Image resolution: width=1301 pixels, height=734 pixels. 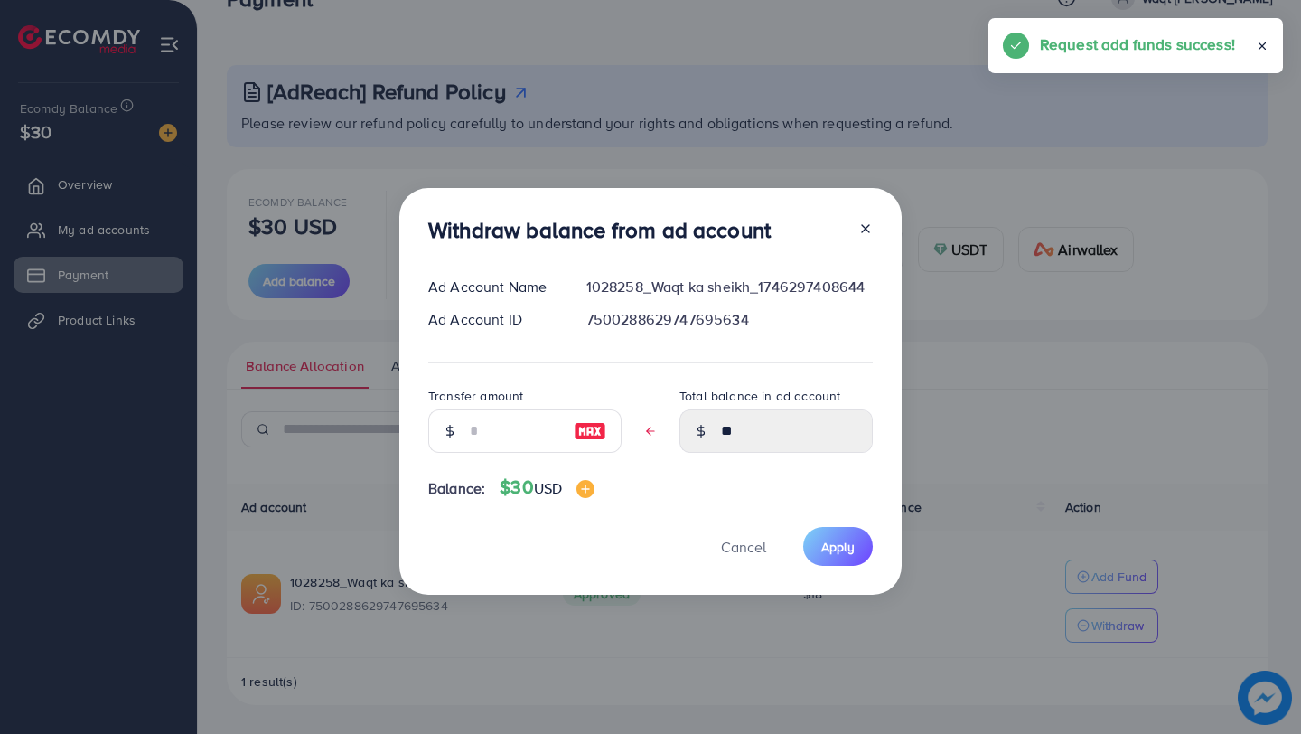 I want to click on span: Balance:, so click(x=456, y=488).